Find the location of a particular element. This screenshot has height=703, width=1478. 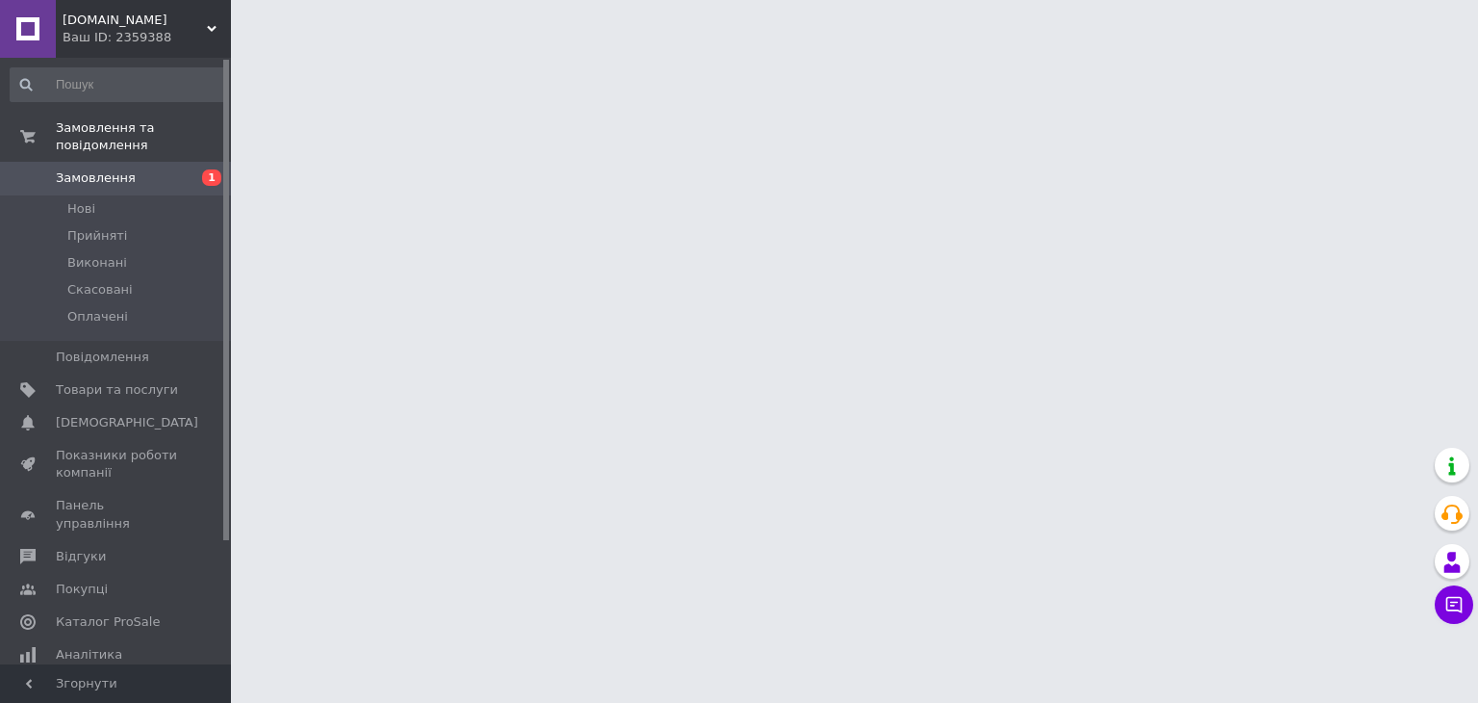

span: Прийняті is located at coordinates (97, 236).